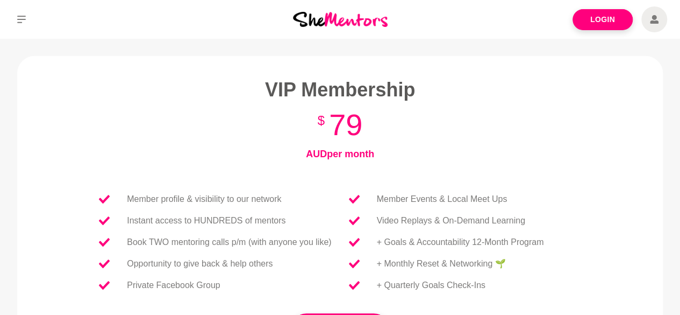 Image resolution: width=680 pixels, height=315 pixels. I want to click on p: Video Replays & On-Demand Learning, so click(451, 221).